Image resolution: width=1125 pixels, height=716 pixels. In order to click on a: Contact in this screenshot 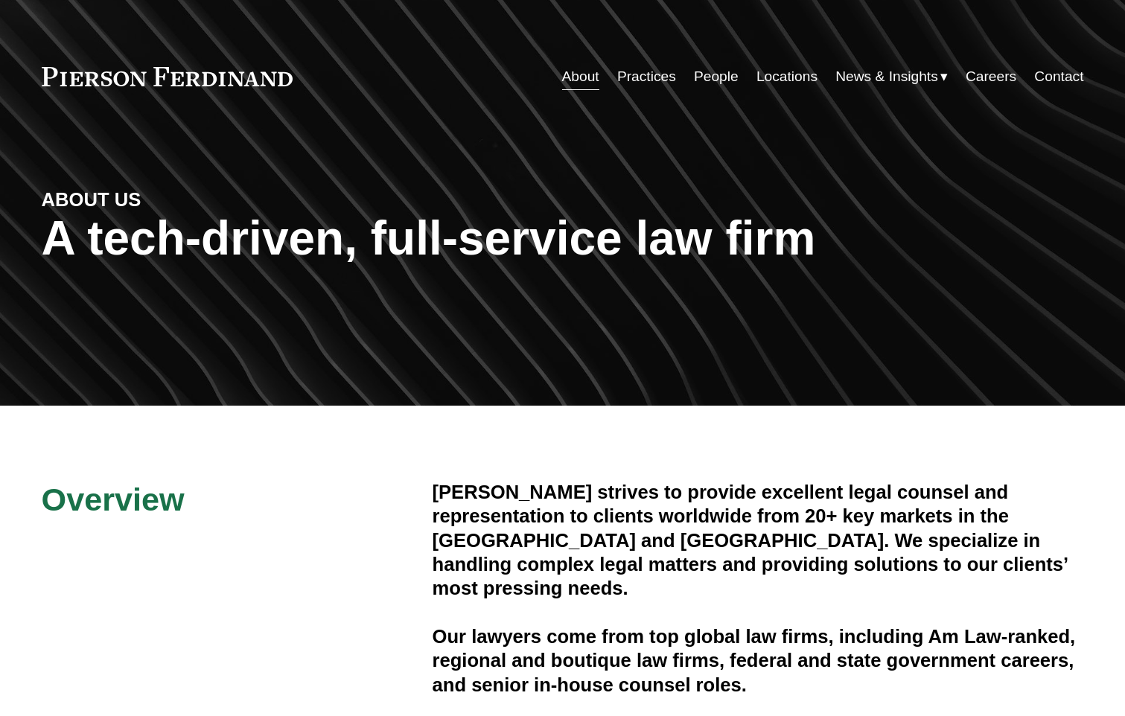, I will do `click(1058, 77)`.